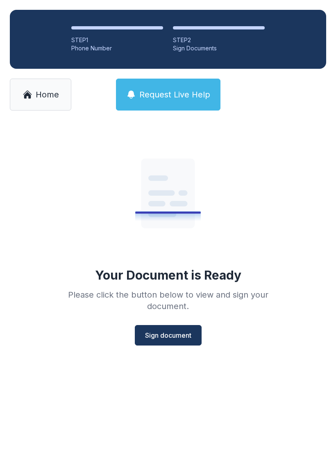  I want to click on div: STEP 1, so click(117, 40).